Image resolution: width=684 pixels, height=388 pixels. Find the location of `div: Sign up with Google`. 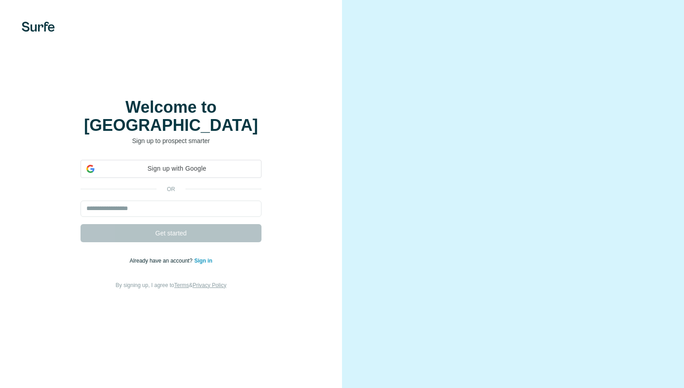

div: Sign up with Google is located at coordinates (171, 169).